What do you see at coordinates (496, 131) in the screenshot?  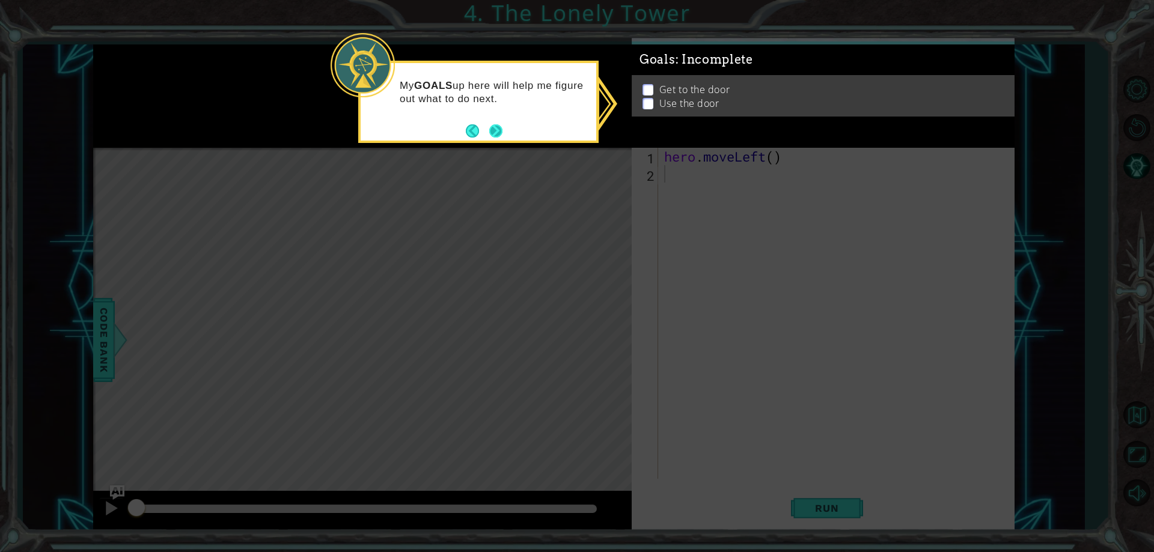 I see `button: Next` at bounding box center [496, 131].